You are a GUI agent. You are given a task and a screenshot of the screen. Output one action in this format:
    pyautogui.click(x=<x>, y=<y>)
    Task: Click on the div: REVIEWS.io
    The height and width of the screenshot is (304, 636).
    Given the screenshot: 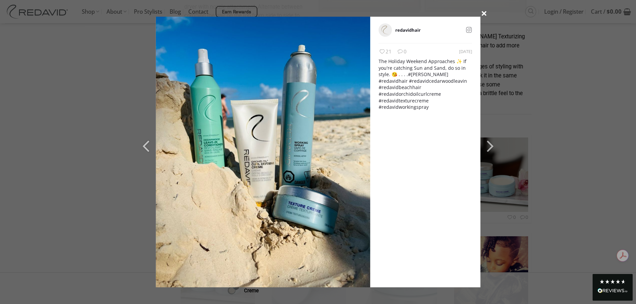 What is the action you would take?
    pyautogui.click(x=613, y=291)
    